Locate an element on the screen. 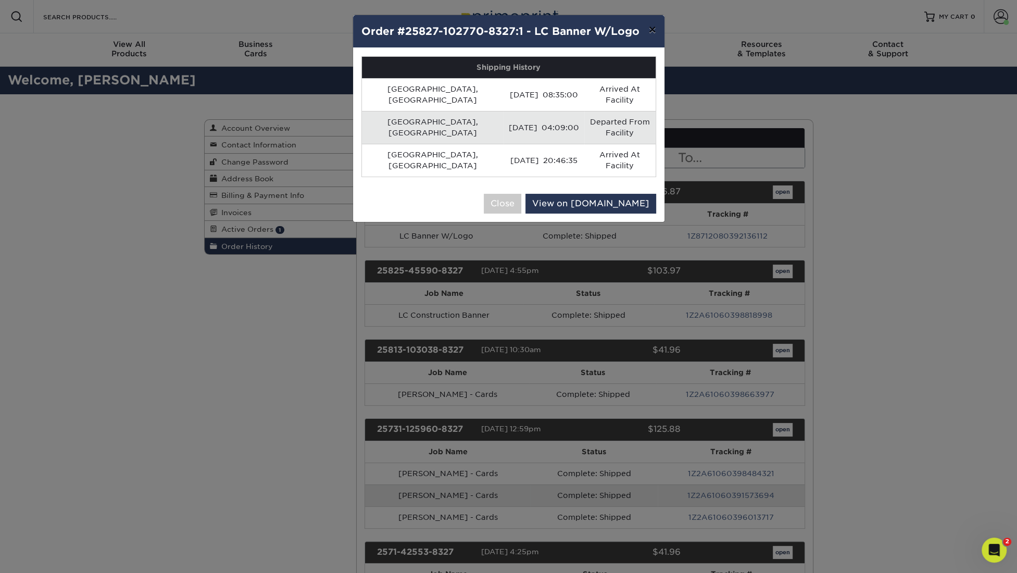 The width and height of the screenshot is (1017, 573). span: 2 is located at coordinates (1007, 541).